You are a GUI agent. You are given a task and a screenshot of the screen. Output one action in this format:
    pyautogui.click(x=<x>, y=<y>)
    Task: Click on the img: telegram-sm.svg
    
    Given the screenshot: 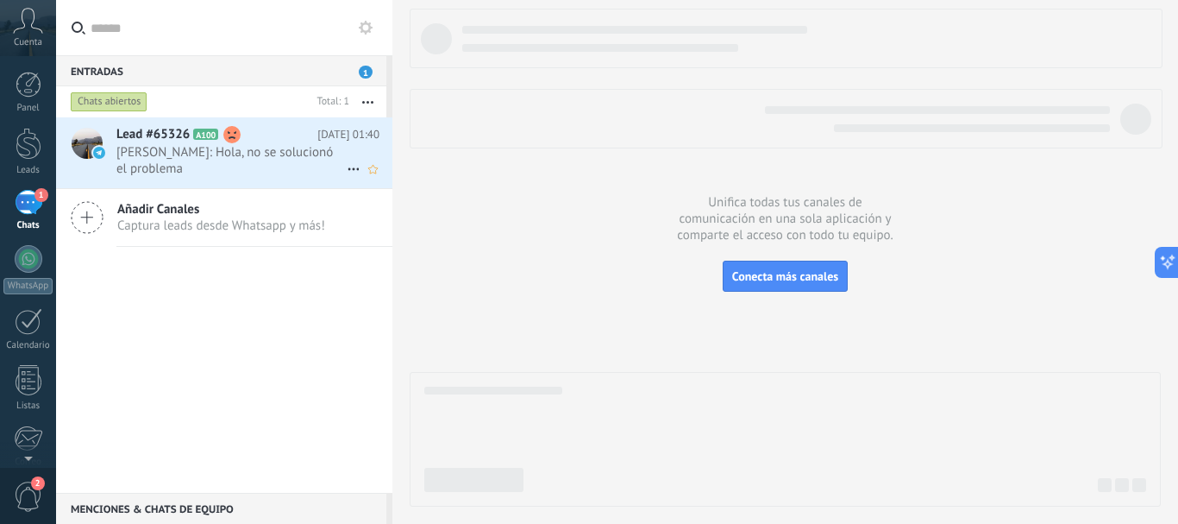 What is the action you would take?
    pyautogui.click(x=99, y=153)
    